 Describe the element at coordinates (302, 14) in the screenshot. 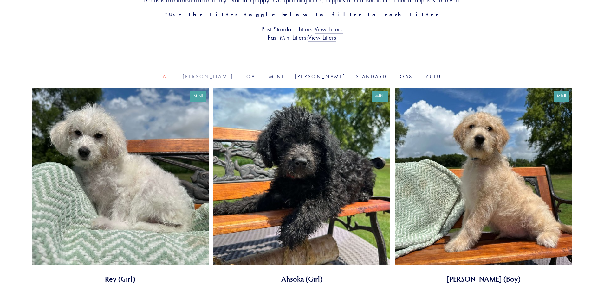

I see `strong: *Use the Litter toggle below to filter to each Litter` at that location.